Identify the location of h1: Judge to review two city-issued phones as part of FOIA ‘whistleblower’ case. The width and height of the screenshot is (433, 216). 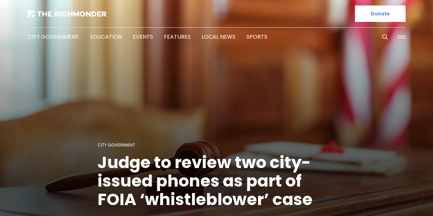
(217, 181).